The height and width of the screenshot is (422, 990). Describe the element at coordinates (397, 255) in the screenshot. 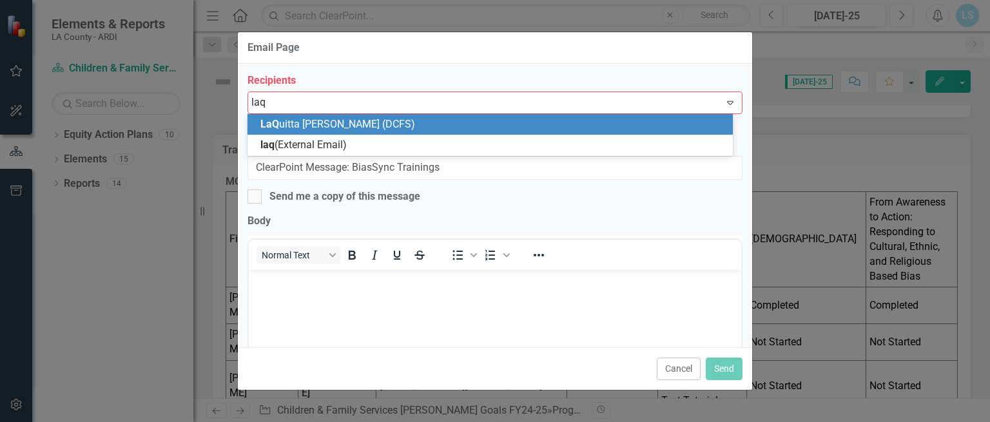

I see `button: Underline` at that location.